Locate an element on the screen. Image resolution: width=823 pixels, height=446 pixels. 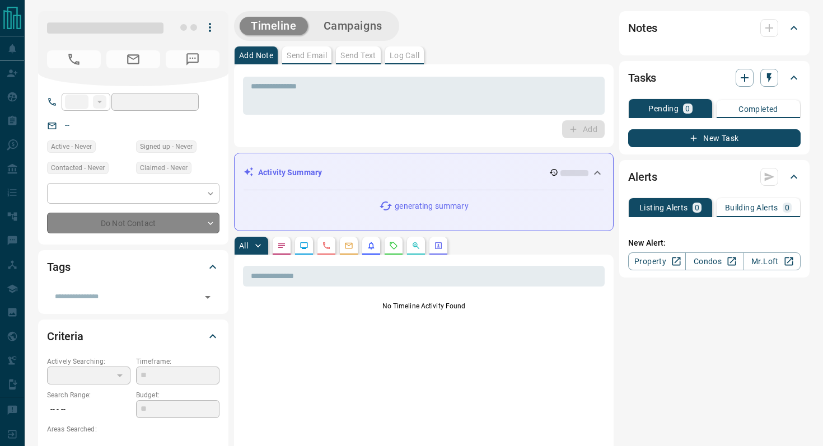
a: Mr.Loft is located at coordinates (771, 261).